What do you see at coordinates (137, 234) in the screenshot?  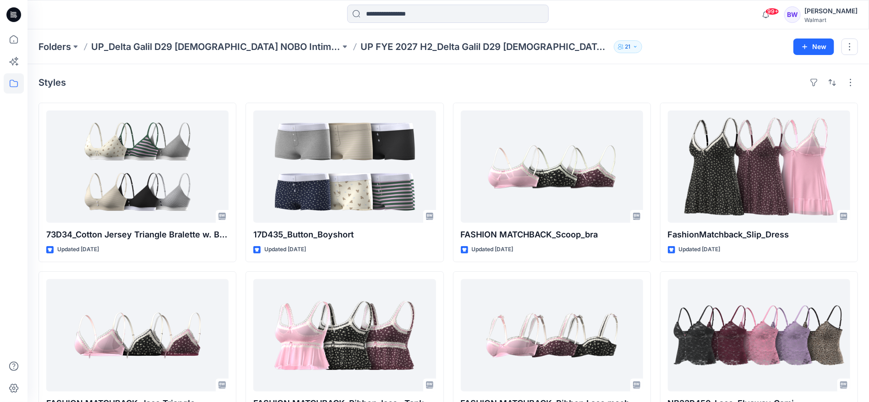 I see `p: 73D34_Cotton Jersey Triangle Bralette w. Buttons` at bounding box center [137, 234].